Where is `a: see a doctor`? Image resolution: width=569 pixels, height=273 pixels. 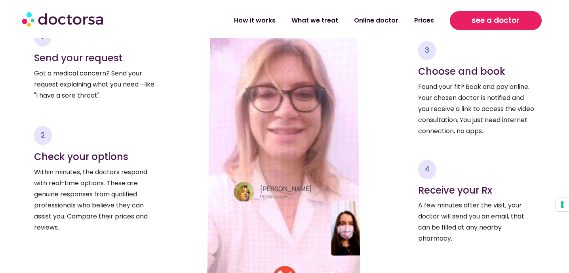
a: see a doctor is located at coordinates (495, 21).